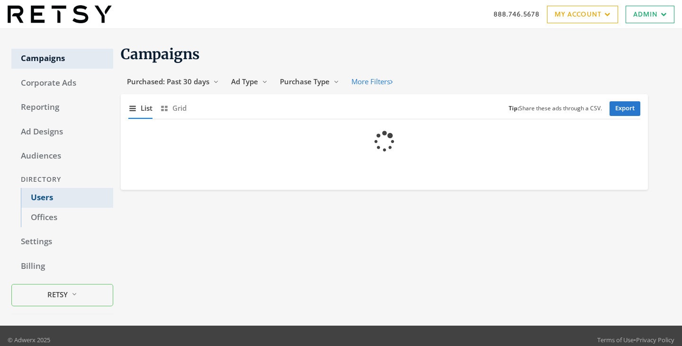 Image resolution: width=682 pixels, height=346 pixels. Describe the element at coordinates (62, 83) in the screenshot. I see `a: Corporate Ads` at that location.